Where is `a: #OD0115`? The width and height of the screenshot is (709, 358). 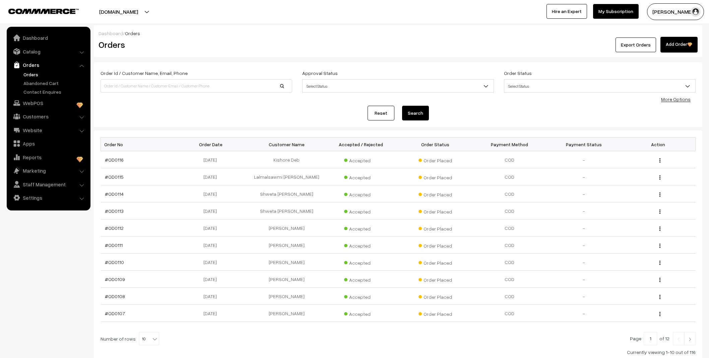 a: #OD0115 is located at coordinates (114, 177).